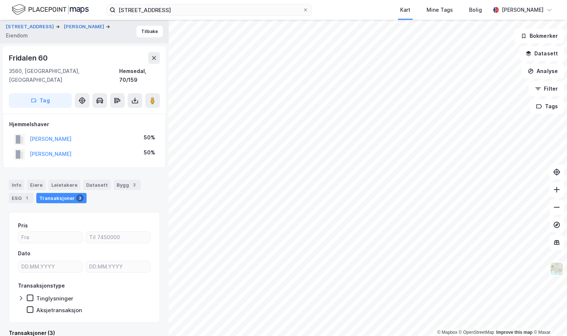  Describe the element at coordinates (21, 198) in the screenshot. I see `div: ESG` at that location.